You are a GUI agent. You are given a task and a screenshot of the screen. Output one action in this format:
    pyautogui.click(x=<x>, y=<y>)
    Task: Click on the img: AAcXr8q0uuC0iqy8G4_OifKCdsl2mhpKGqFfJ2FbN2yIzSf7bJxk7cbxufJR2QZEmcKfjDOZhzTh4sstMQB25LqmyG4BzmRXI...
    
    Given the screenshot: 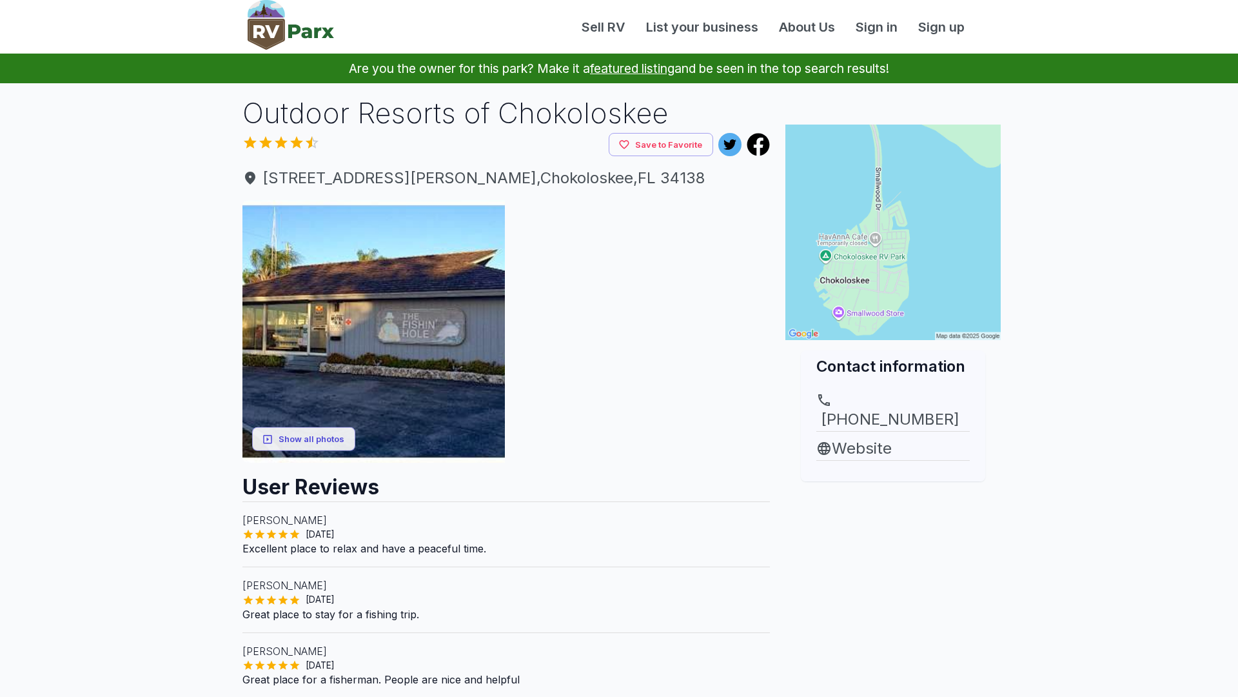 What is the action you would take?
    pyautogui.click(x=572, y=397)
    